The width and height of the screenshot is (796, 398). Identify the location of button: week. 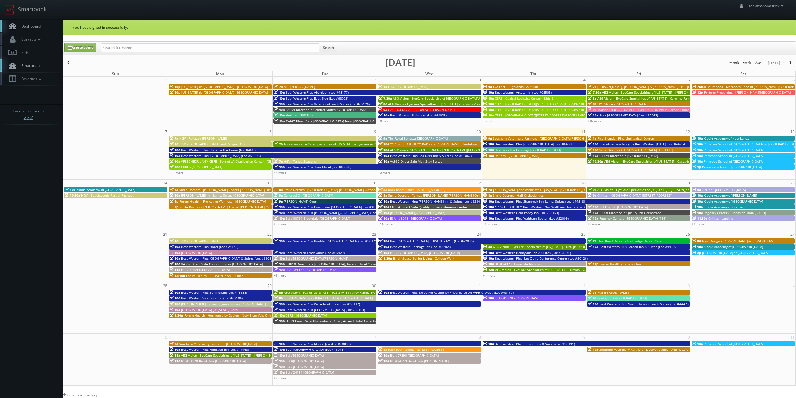
(747, 63).